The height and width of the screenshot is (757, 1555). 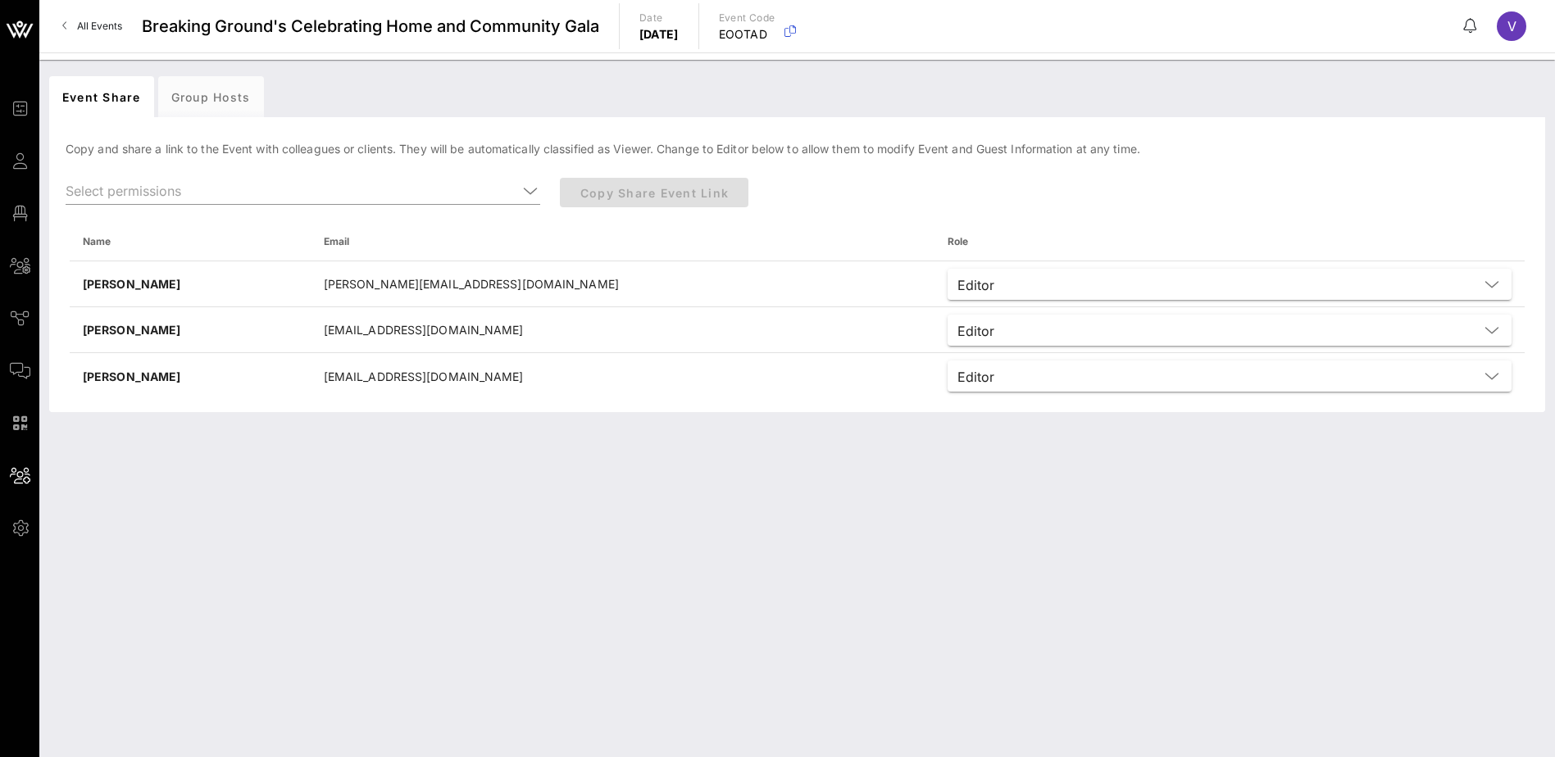 I want to click on th: Name, so click(x=190, y=242).